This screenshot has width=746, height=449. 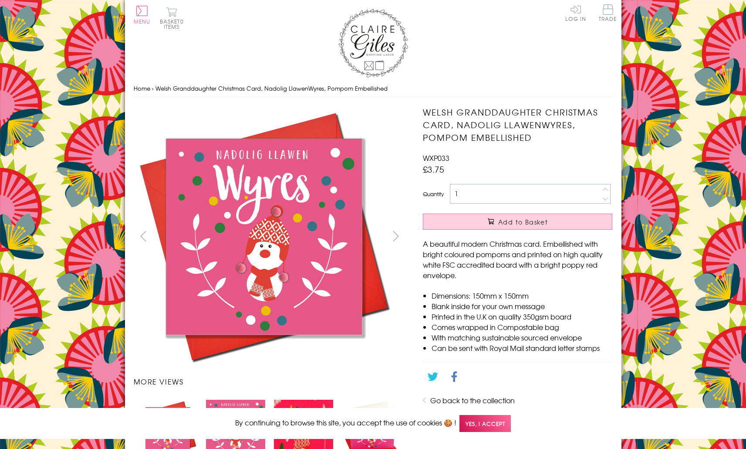 I want to click on a: Trade, so click(x=608, y=14).